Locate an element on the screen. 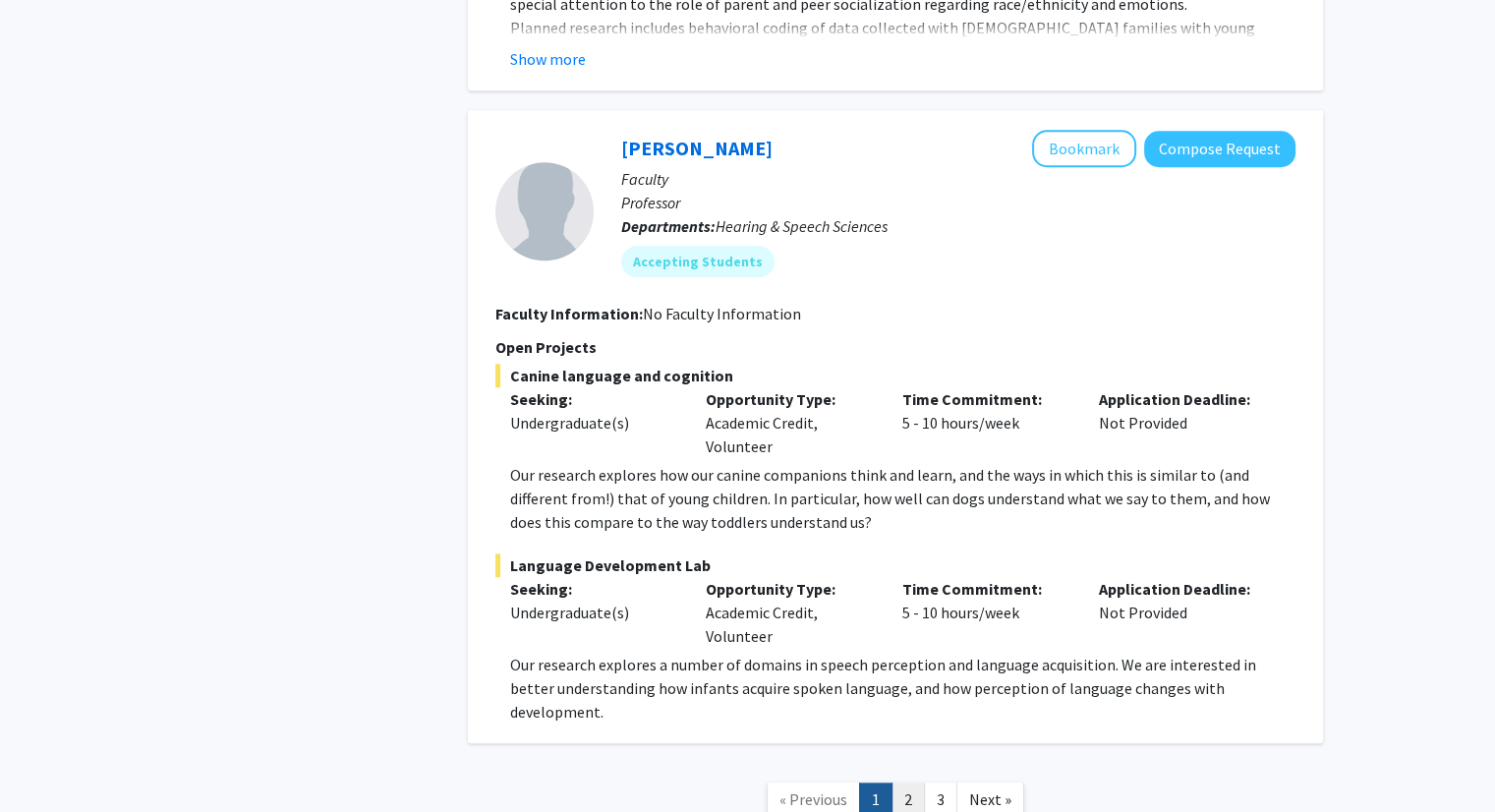 The image size is (1495, 812). span: « Previous is located at coordinates (813, 799).